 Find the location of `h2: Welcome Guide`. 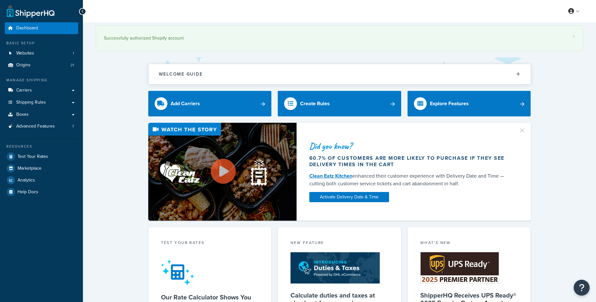

h2: Welcome Guide is located at coordinates (181, 74).